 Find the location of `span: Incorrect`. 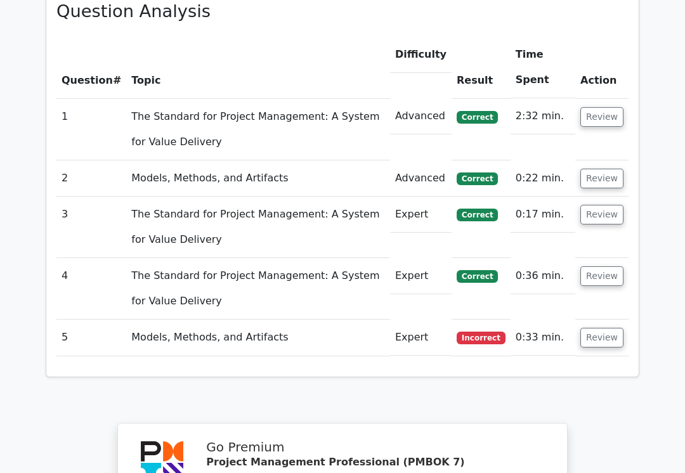

span: Incorrect is located at coordinates (481, 339).